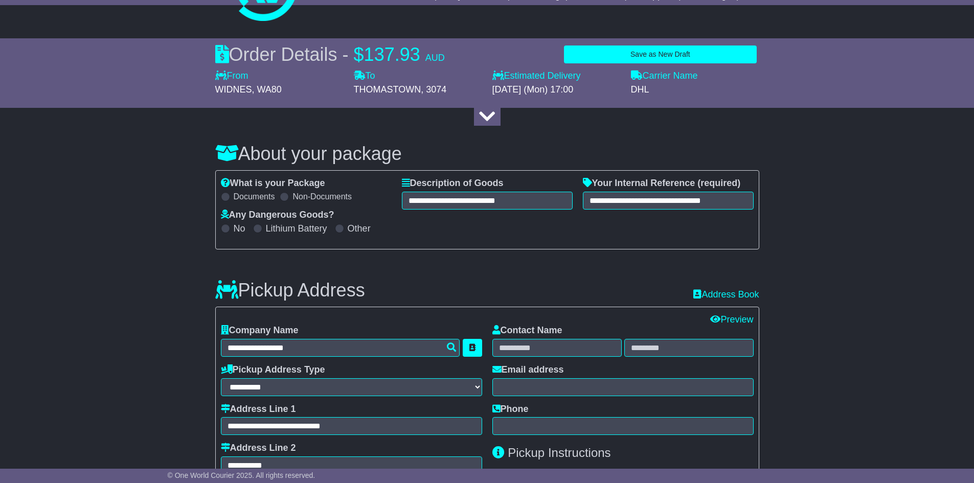  What do you see at coordinates (258, 448) in the screenshot?
I see `label: Address Line 2` at bounding box center [258, 448].